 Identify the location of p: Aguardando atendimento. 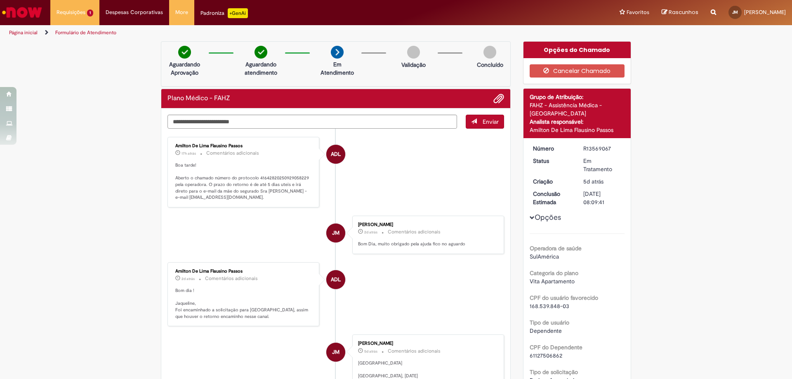
(261, 68).